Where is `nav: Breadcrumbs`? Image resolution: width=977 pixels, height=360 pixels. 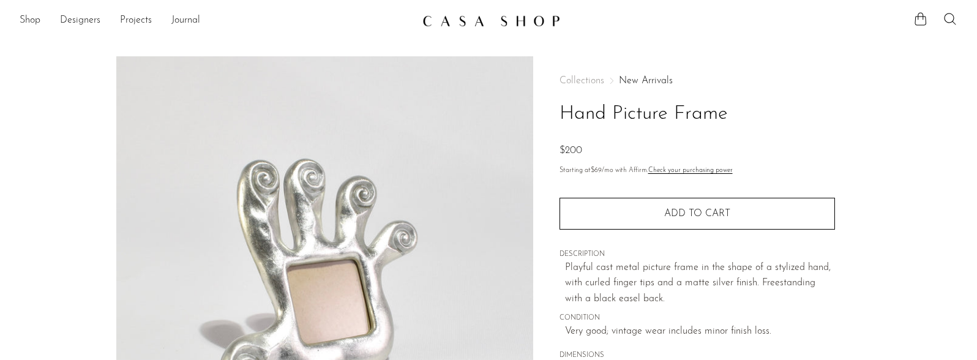 nav: Breadcrumbs is located at coordinates (697, 81).